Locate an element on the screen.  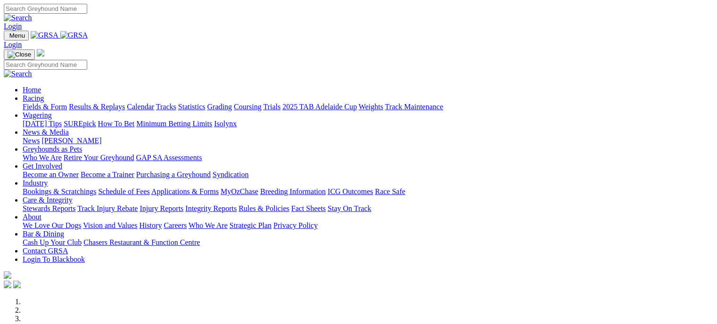
a: Coursing is located at coordinates (247, 107).